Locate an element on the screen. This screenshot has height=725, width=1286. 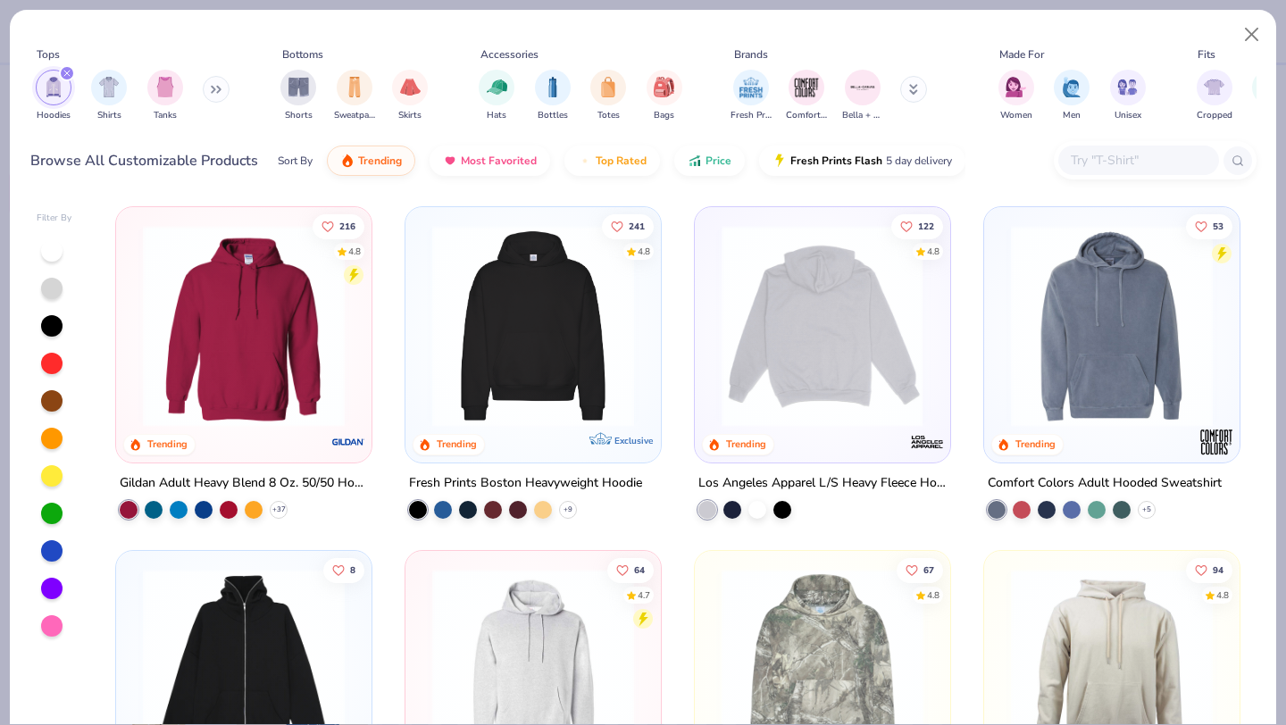
span: + 5 is located at coordinates (1147, 510).